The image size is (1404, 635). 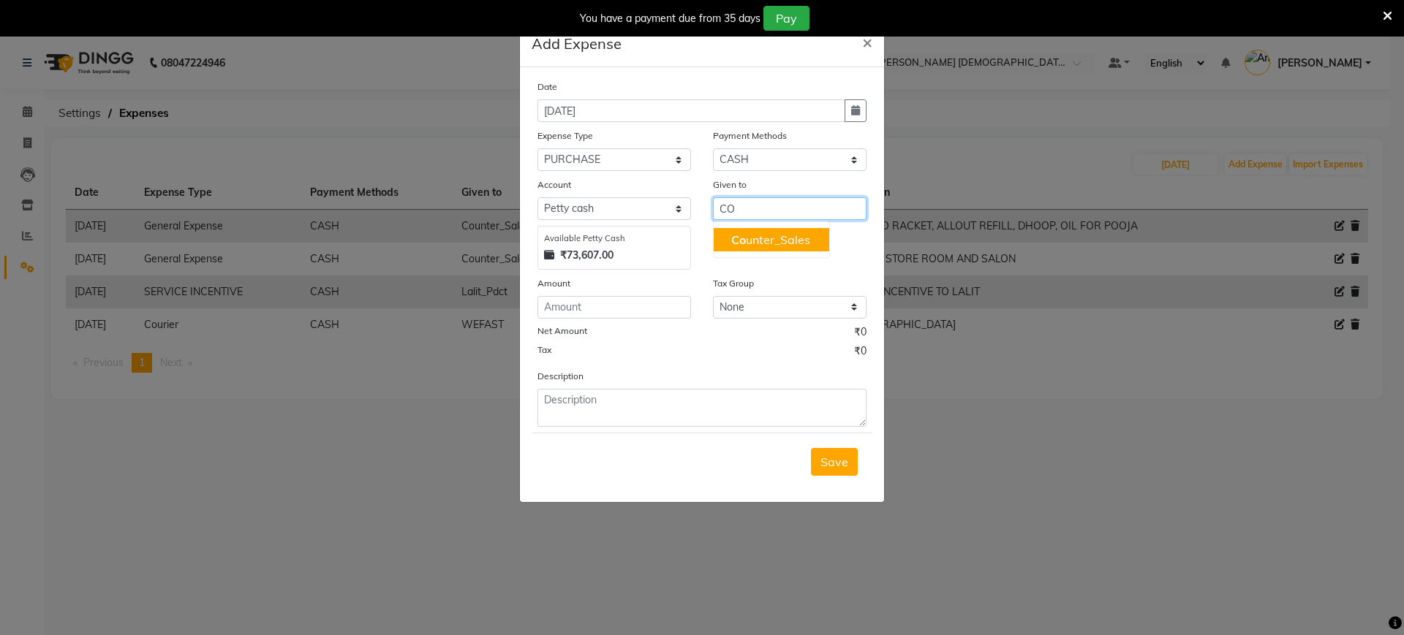 I want to click on label: Date, so click(x=547, y=87).